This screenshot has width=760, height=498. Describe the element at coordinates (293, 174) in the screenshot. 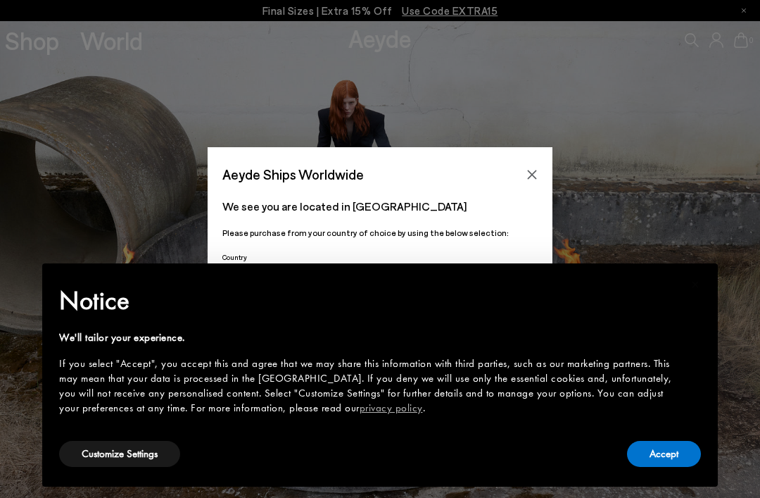

I see `span: Aeyde Ships Worldwide` at that location.